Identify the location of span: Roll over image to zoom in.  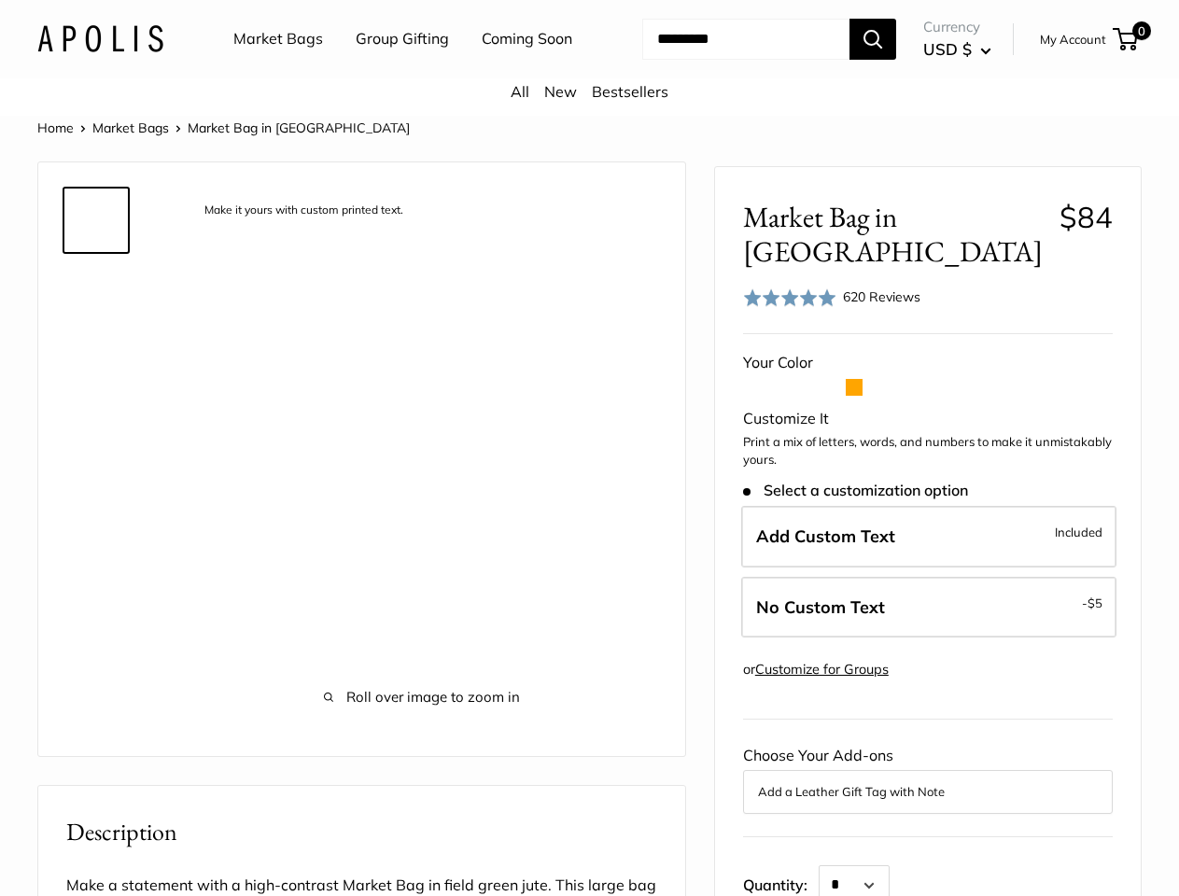
(422, 697).